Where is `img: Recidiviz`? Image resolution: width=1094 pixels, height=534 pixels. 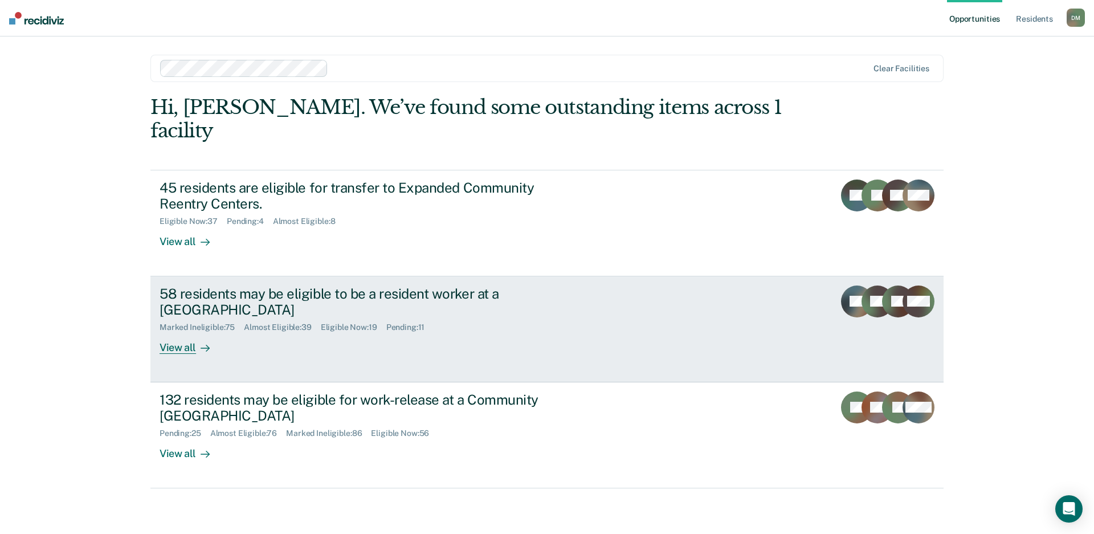
img: Recidiviz is located at coordinates (36, 18).